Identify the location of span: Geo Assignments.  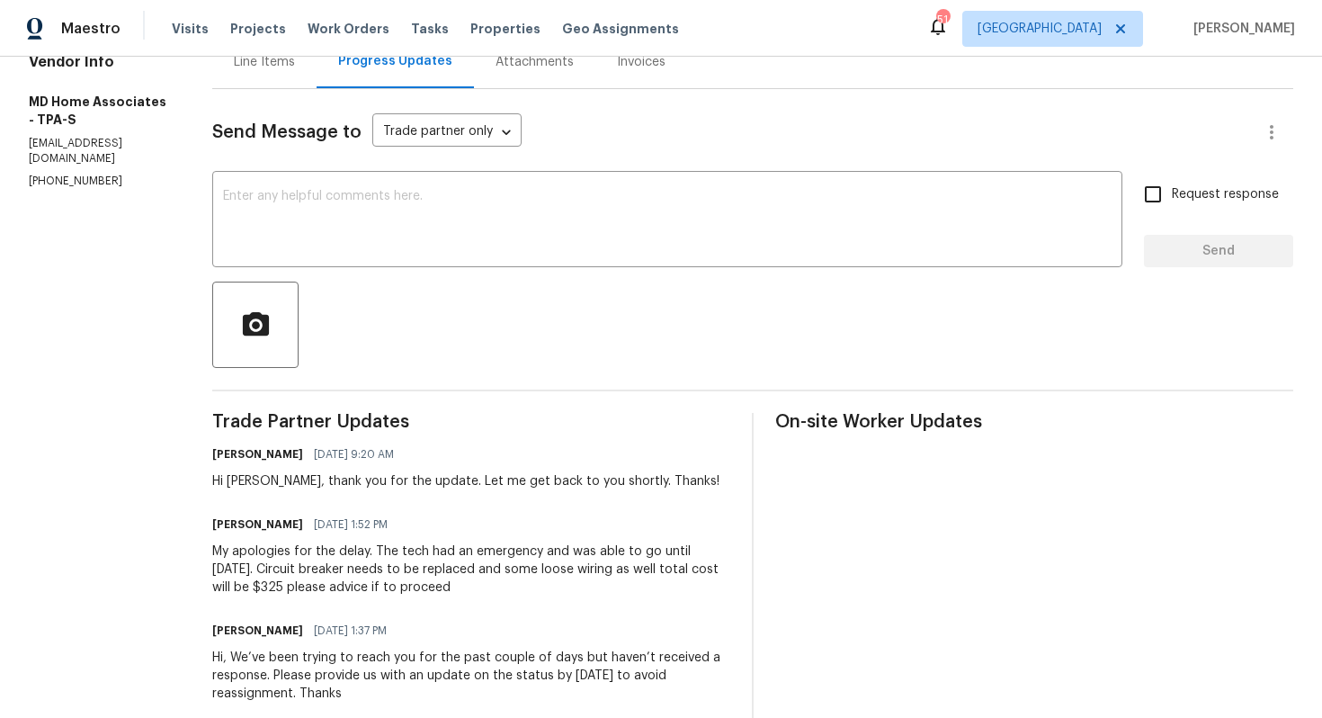
(621, 29).